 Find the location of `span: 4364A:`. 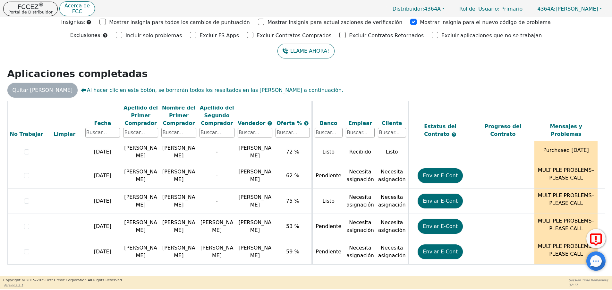

span: 4364A: is located at coordinates (546, 9).